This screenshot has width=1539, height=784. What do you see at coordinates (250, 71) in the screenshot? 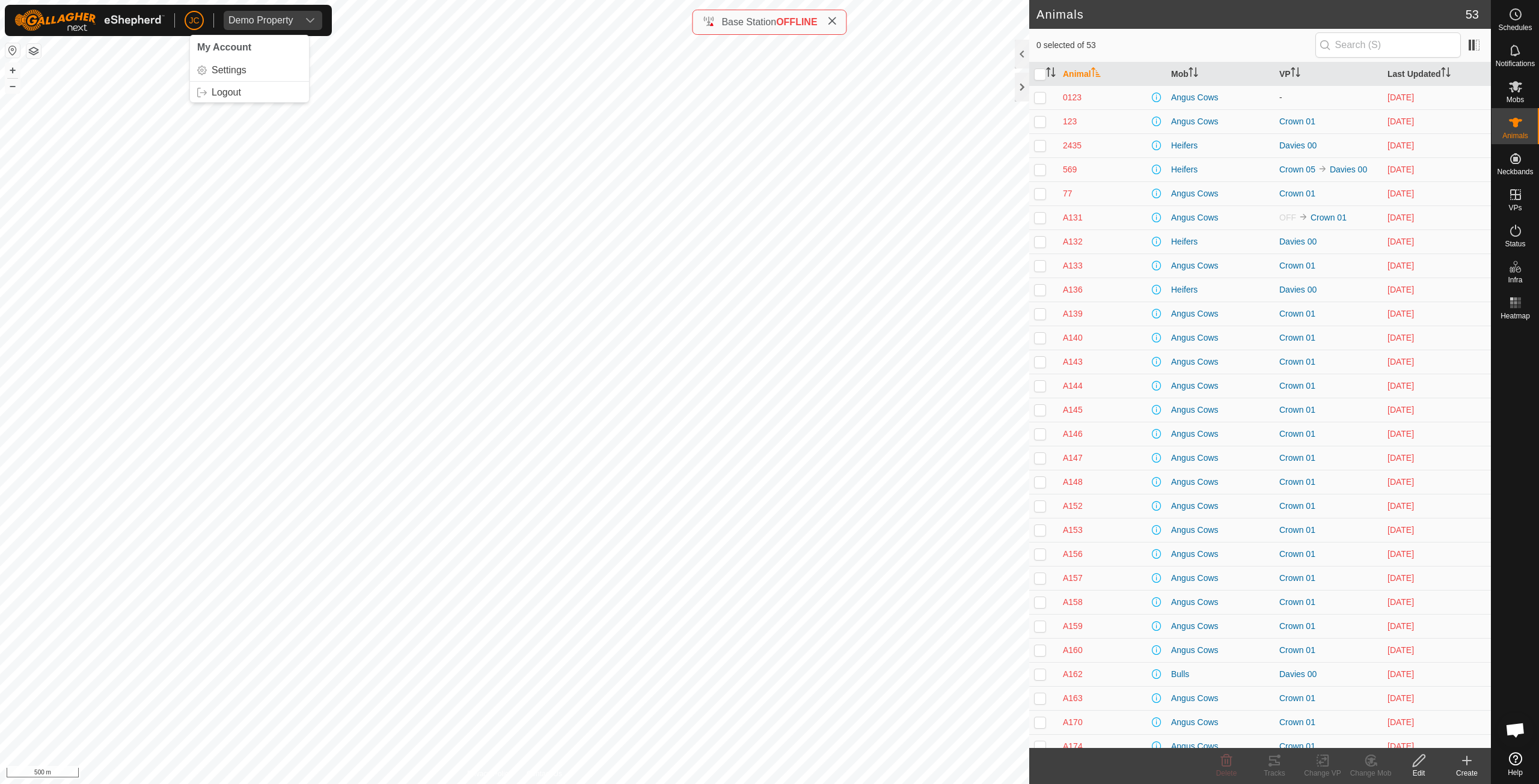
I see `a: Settings` at bounding box center [250, 71].